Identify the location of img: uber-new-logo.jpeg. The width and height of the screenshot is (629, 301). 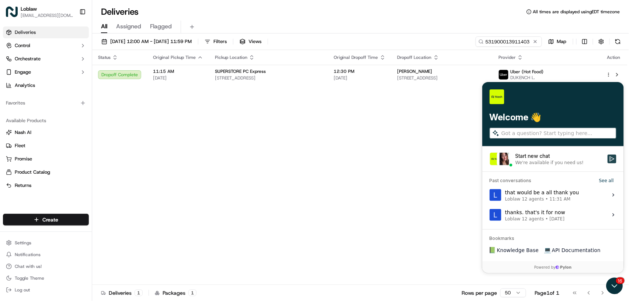
(503, 75).